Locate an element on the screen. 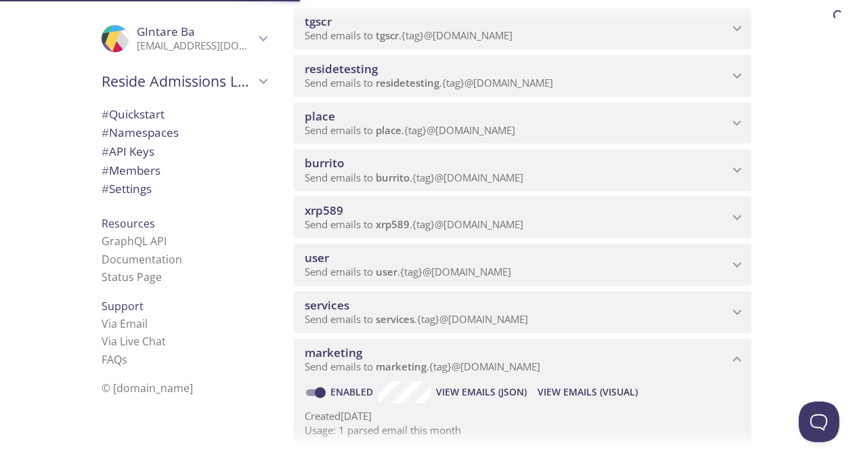 The height and width of the screenshot is (449, 853). div: services namespace is located at coordinates (522, 312).